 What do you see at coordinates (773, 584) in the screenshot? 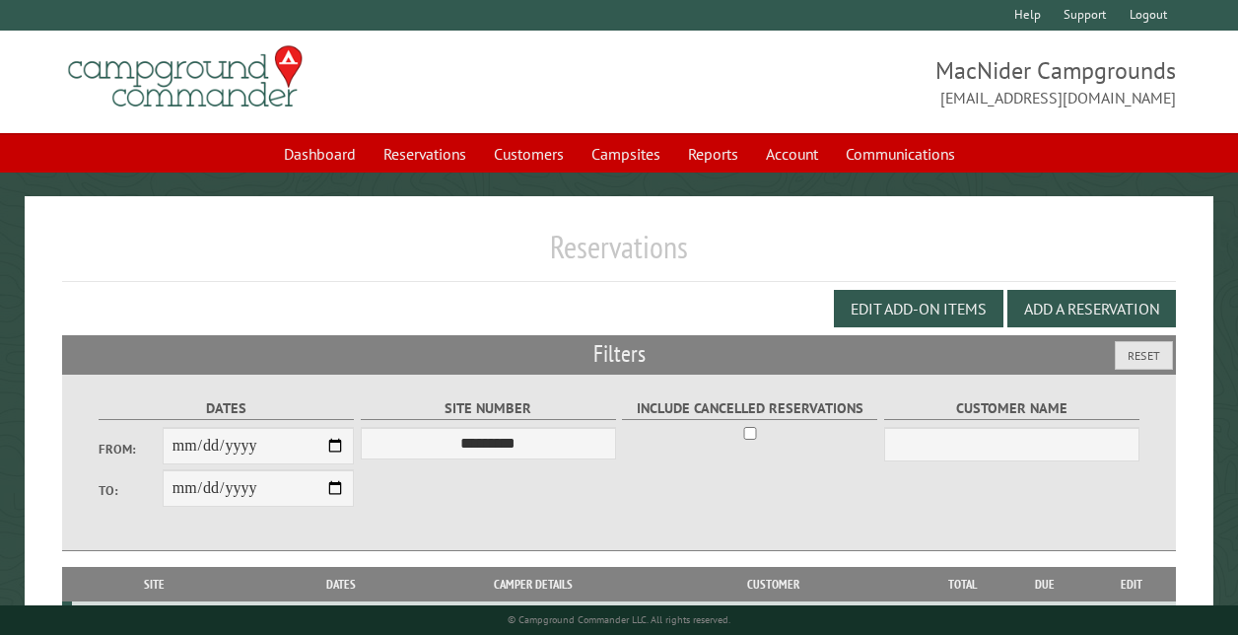
I see `th: Customer` at bounding box center [773, 584].